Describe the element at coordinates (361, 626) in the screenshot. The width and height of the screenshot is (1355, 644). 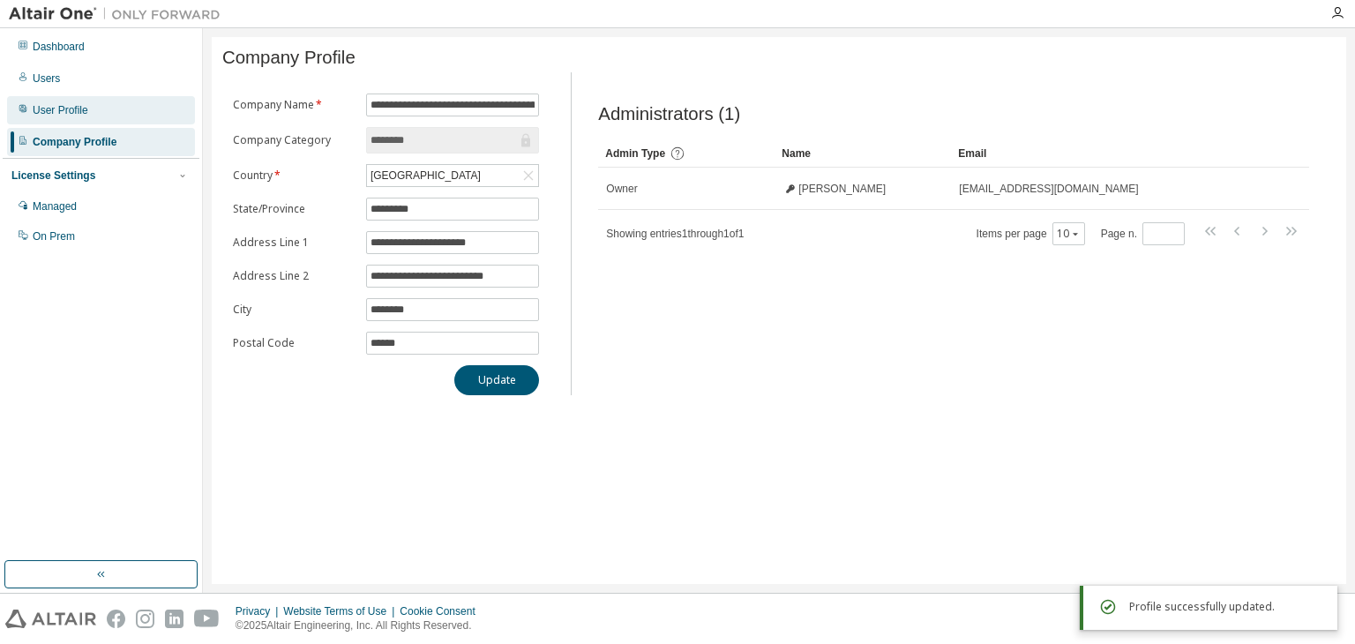
I see `p: © 2025 Altair Engineering, Inc. All Rights Reserved.` at that location.